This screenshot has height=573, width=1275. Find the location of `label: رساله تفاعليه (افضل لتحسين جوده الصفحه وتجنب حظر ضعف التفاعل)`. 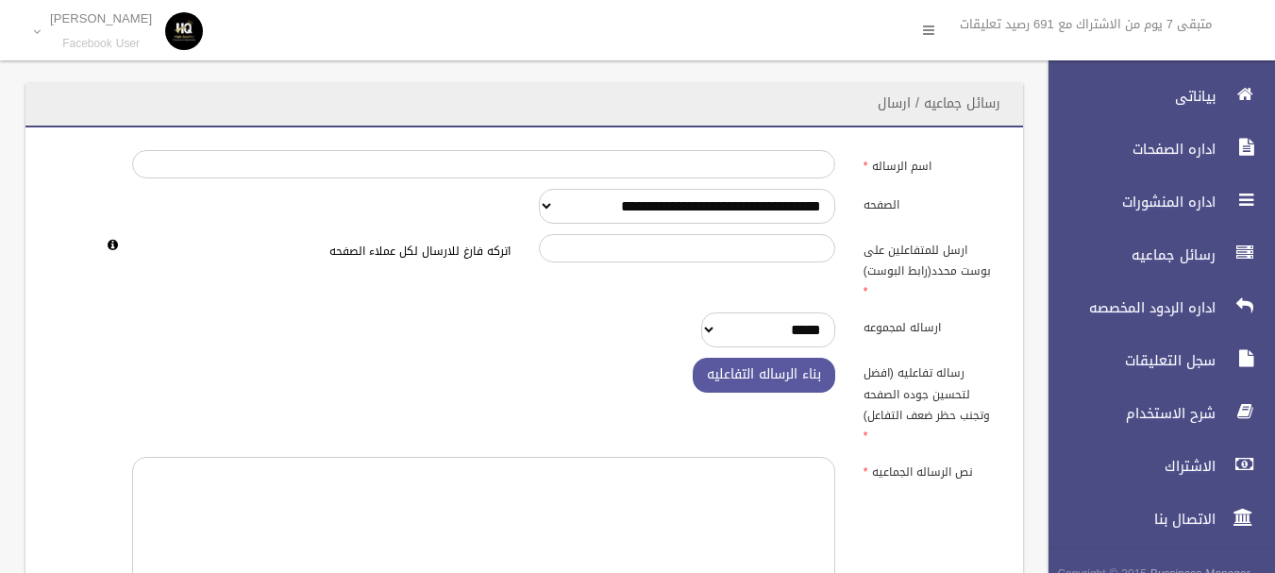

label: رساله تفاعليه (افضل لتحسين جوده الصفحه وتجنب حظر ضعف التفاعل) is located at coordinates (930, 402).